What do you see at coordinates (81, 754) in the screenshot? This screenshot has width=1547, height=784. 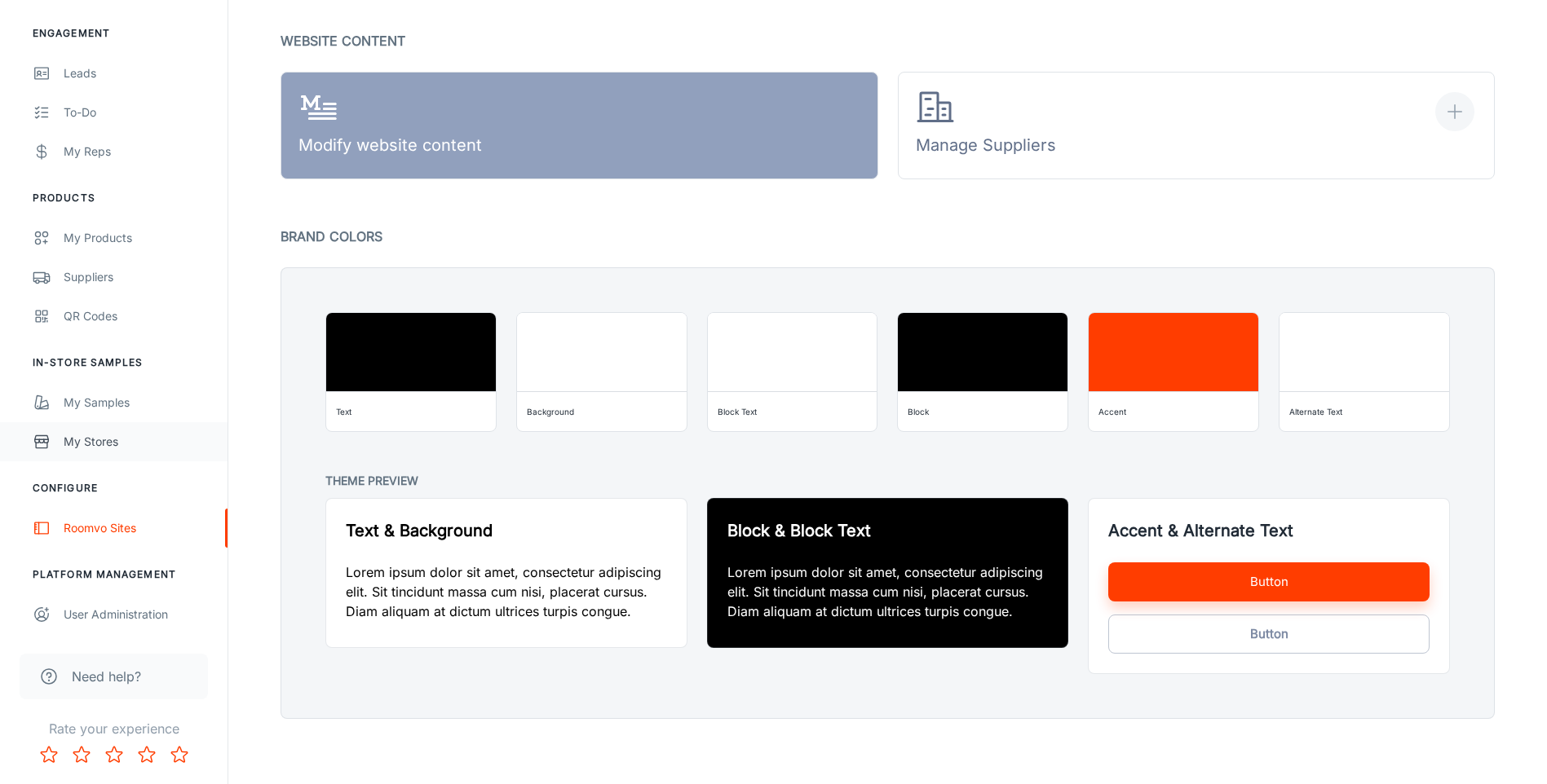 I see `button: Rate 2 star` at bounding box center [81, 754].